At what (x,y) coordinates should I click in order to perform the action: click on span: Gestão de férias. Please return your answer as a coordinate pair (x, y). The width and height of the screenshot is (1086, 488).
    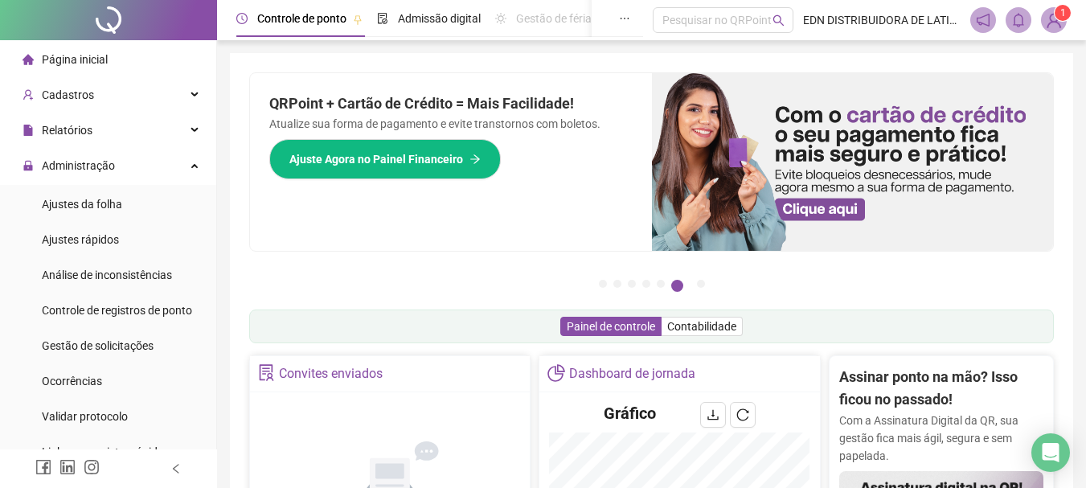
    Looking at the image, I should click on (556, 18).